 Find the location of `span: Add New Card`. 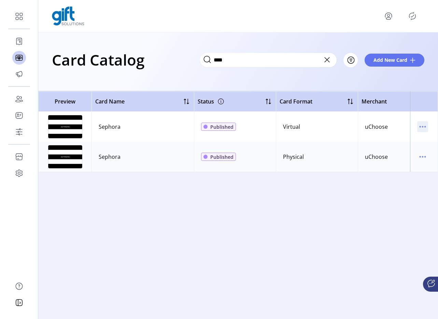

span: Add New Card is located at coordinates (390, 60).